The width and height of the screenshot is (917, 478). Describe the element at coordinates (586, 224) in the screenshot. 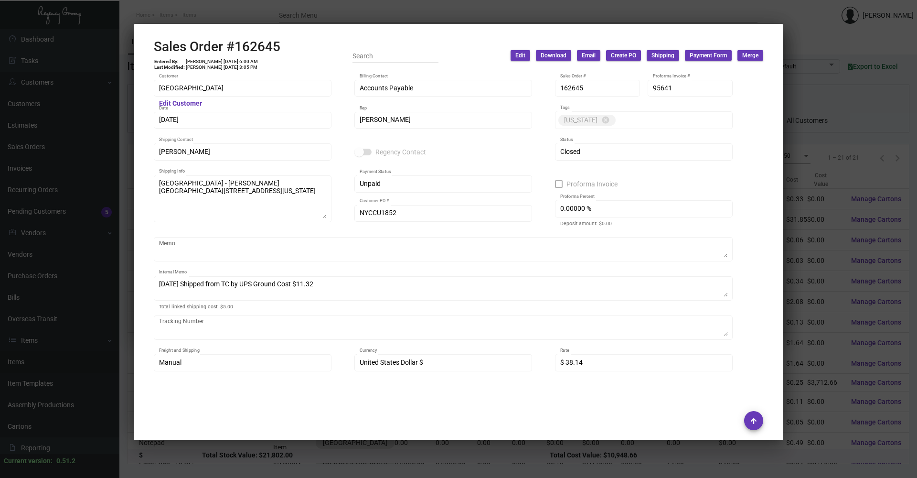

I see `mat-hint: Deposit amount: $0.00` at that location.